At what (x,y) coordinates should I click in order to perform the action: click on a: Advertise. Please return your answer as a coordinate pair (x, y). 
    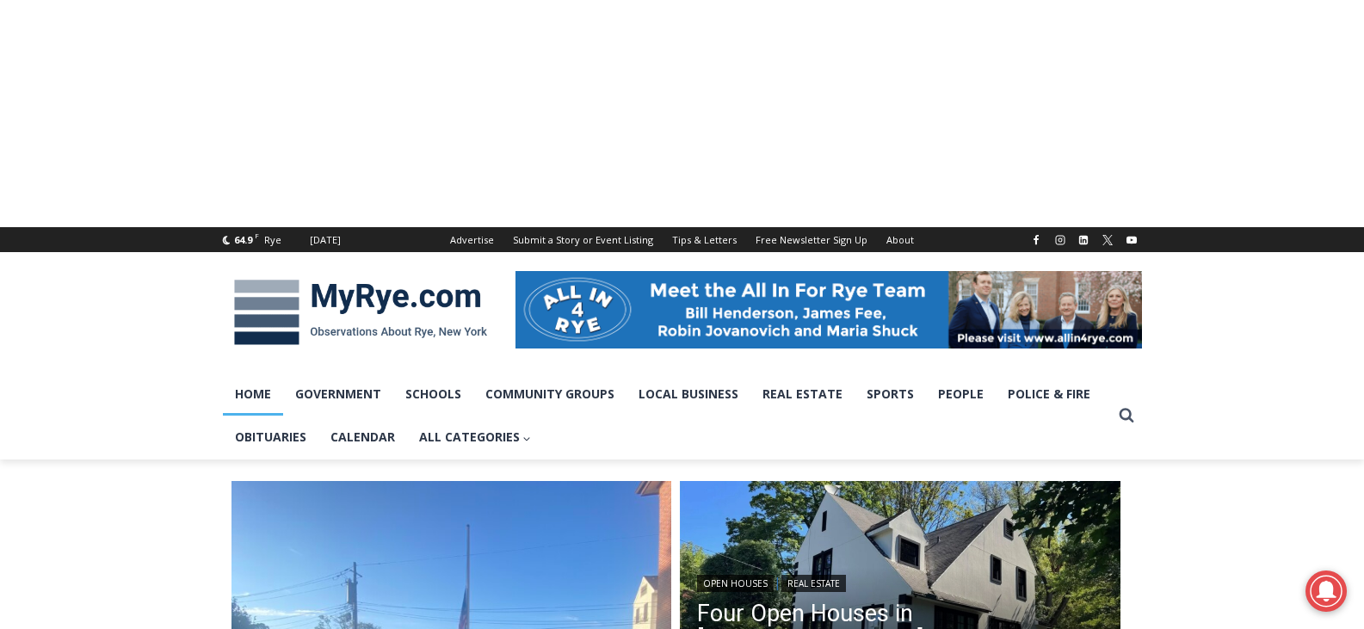
    Looking at the image, I should click on (472, 239).